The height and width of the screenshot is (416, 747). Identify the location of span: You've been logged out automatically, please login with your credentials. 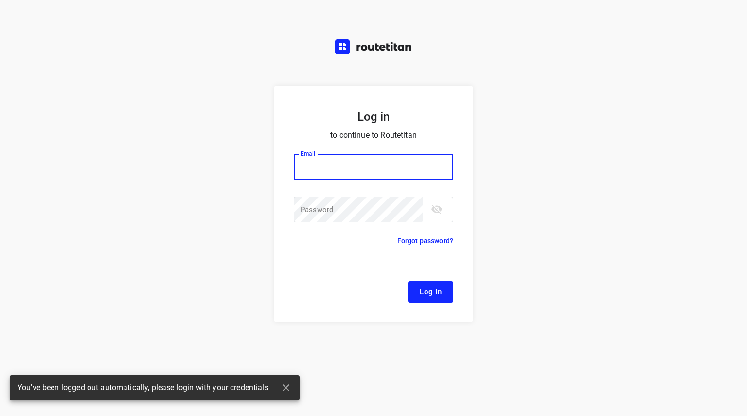
(143, 388).